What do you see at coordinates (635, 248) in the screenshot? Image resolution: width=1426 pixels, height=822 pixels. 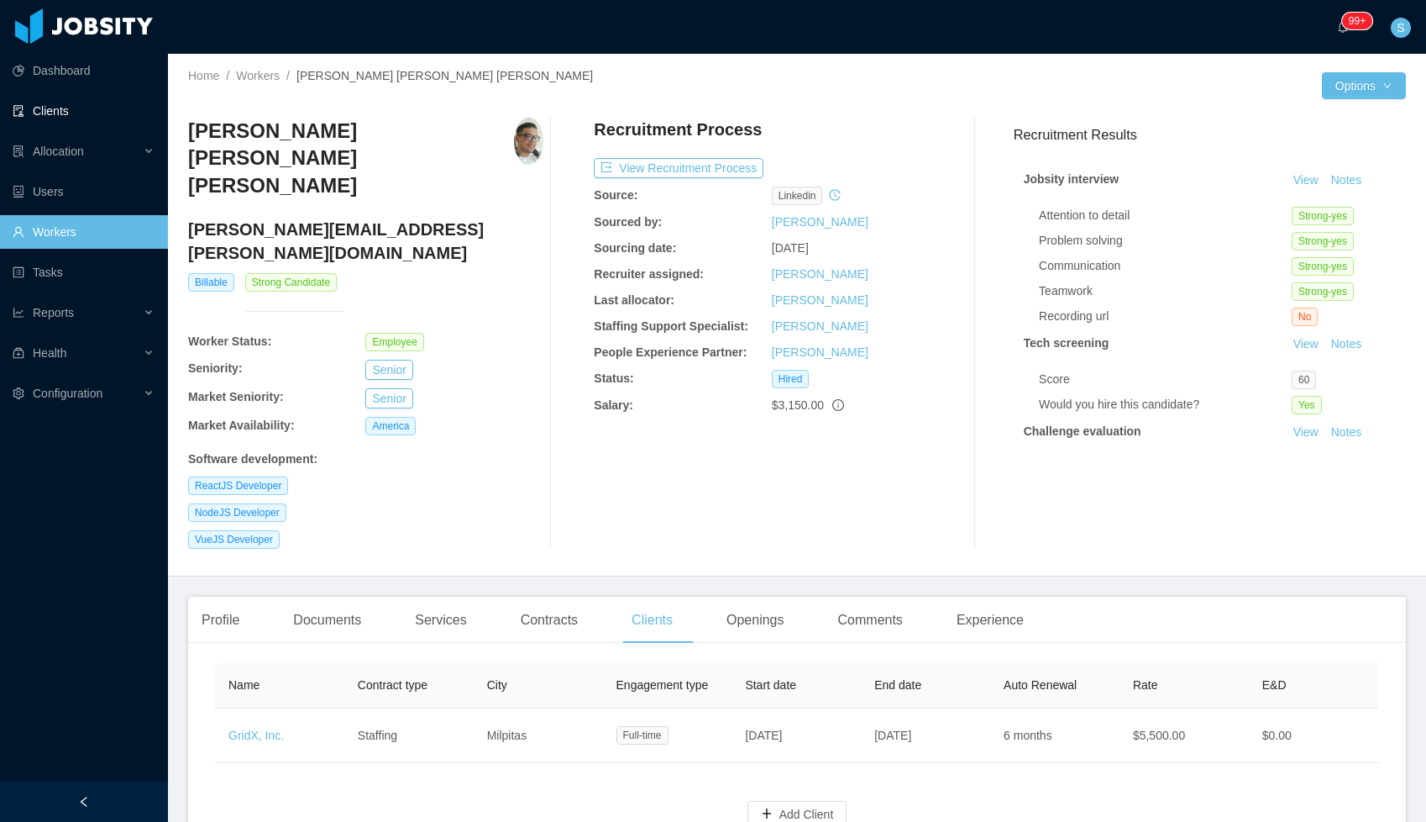 I see `b: Sourcing date:` at bounding box center [635, 248].